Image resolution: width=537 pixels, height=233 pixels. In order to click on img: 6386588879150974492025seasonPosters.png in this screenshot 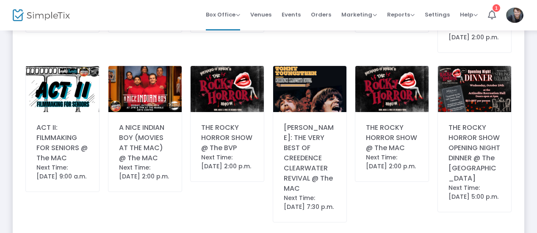, I will do `click(227, 89)`.